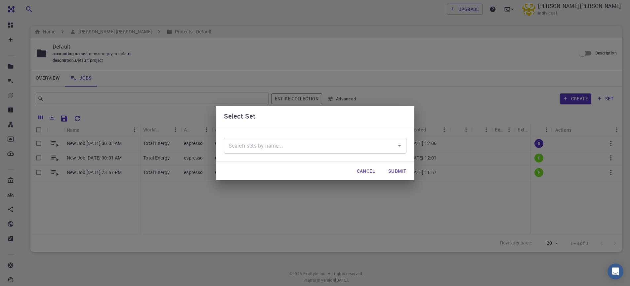 The width and height of the screenshot is (630, 286). What do you see at coordinates (397, 171) in the screenshot?
I see `button: Submit` at bounding box center [397, 171].